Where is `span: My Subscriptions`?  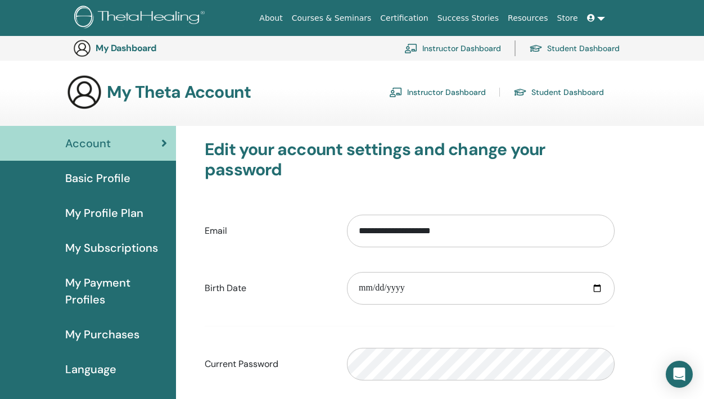
span: My Subscriptions is located at coordinates (111, 248).